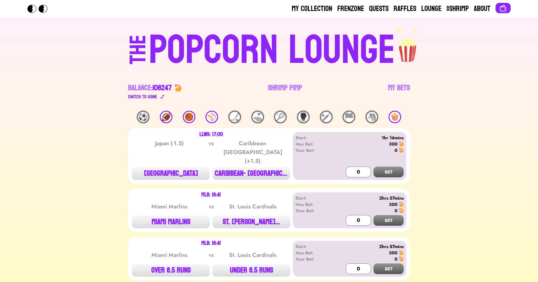 The image size is (538, 282). What do you see at coordinates (285, 92) in the screenshot?
I see `a: Shrimp Pimp` at bounding box center [285, 92].